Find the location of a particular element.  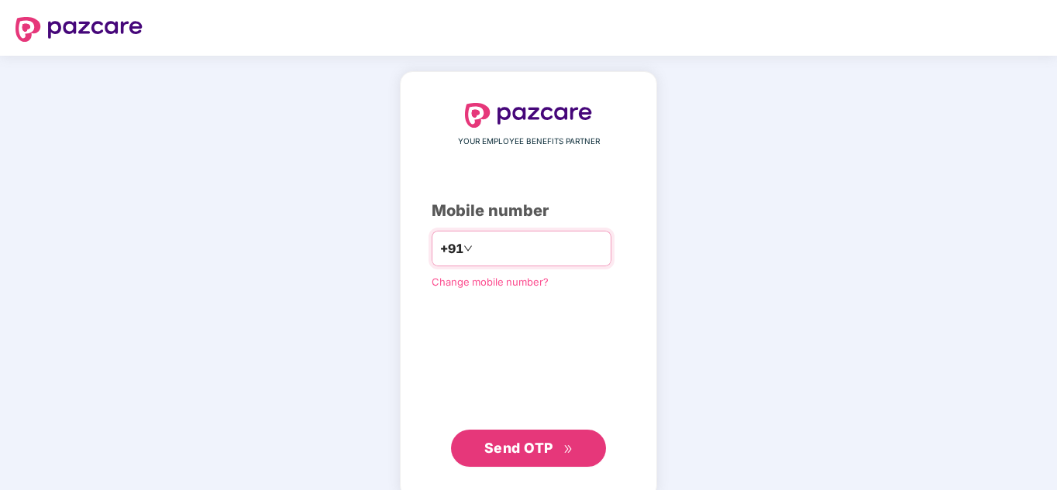

button: Send OTPdouble-right is located at coordinates (528, 449).